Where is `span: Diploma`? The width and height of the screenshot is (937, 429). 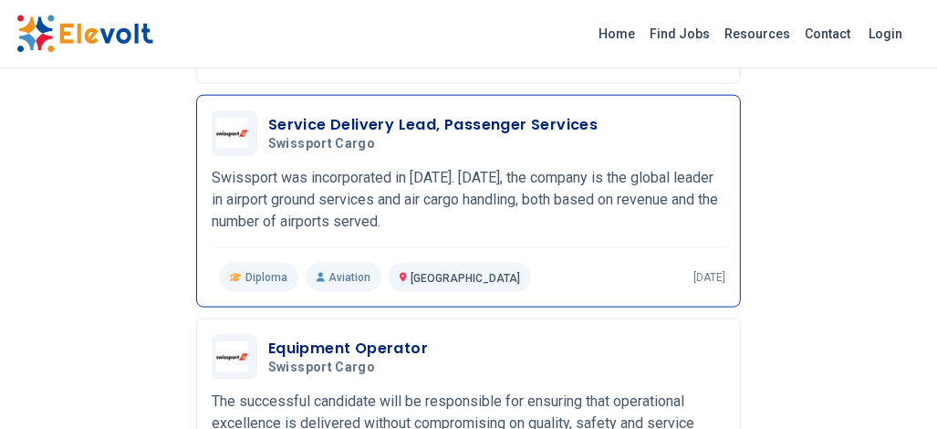 span: Diploma is located at coordinates (266, 277).